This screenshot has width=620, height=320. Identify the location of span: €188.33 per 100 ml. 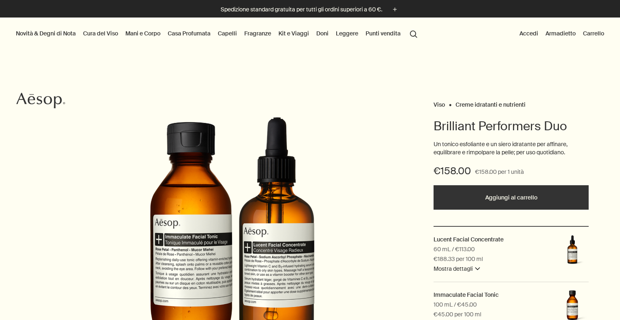
(458, 259).